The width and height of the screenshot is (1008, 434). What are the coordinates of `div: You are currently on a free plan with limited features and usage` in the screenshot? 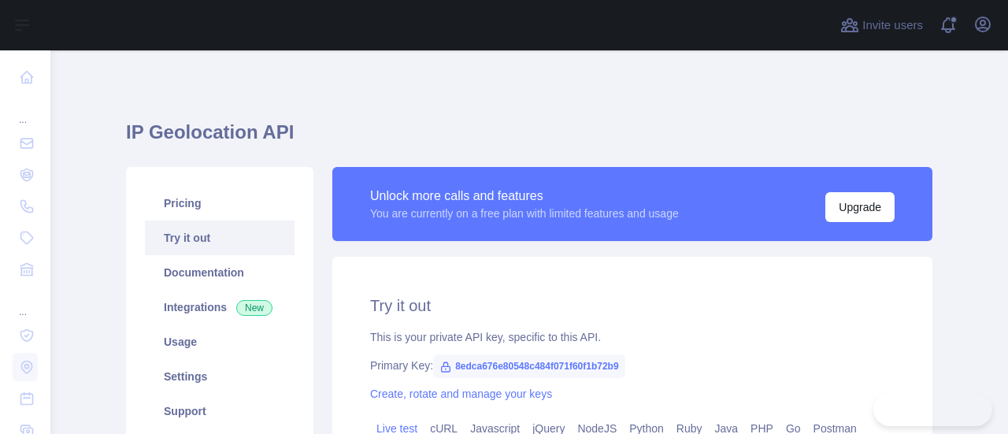 It's located at (524, 213).